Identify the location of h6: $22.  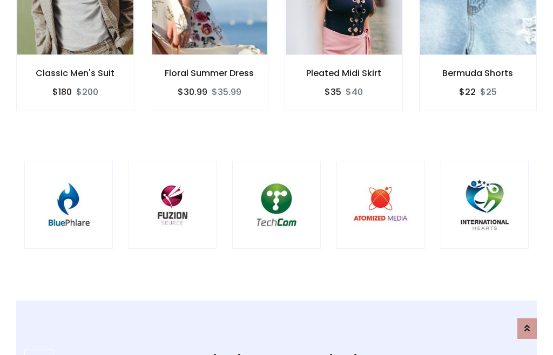
(467, 92).